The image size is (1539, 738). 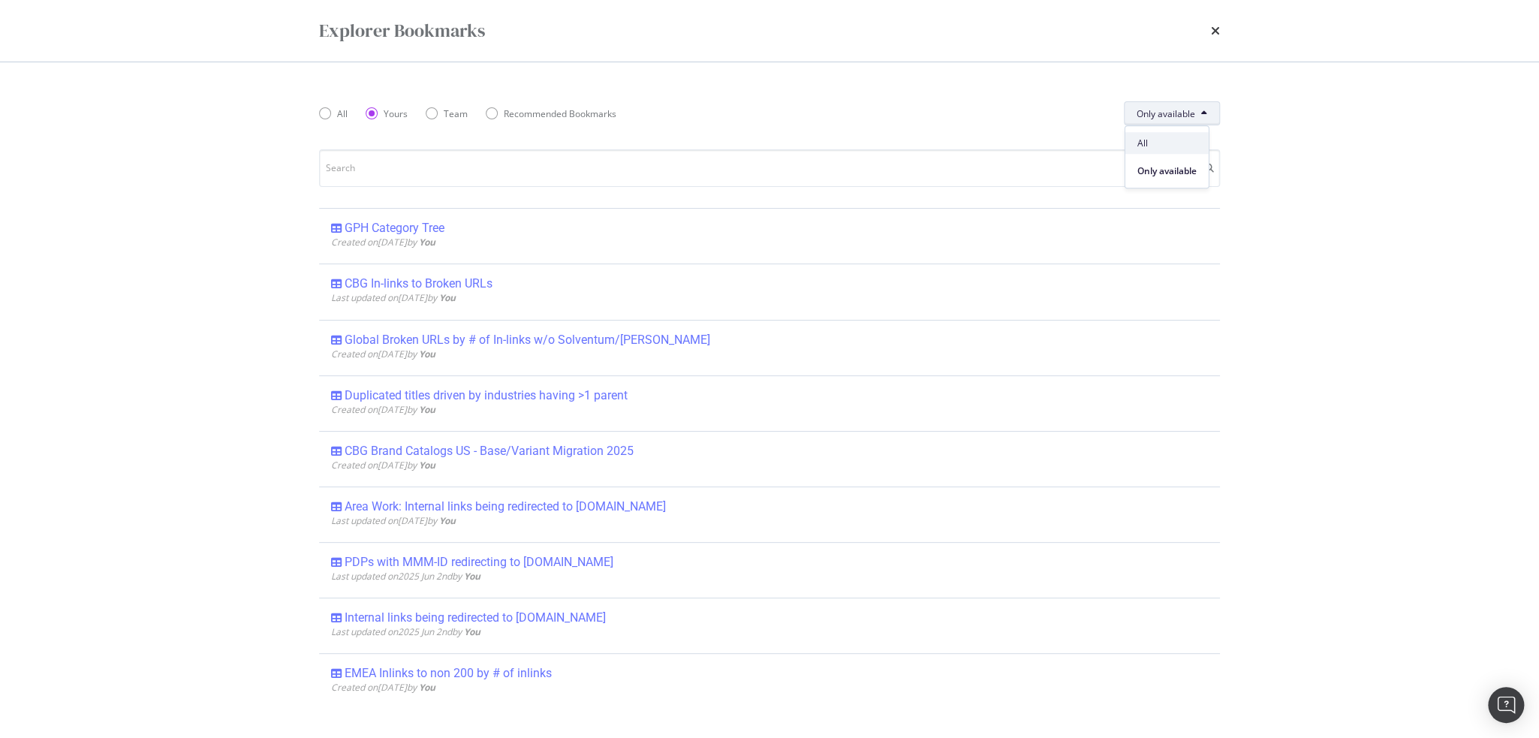 I want to click on div: Open Intercom Messenger, so click(x=1506, y=705).